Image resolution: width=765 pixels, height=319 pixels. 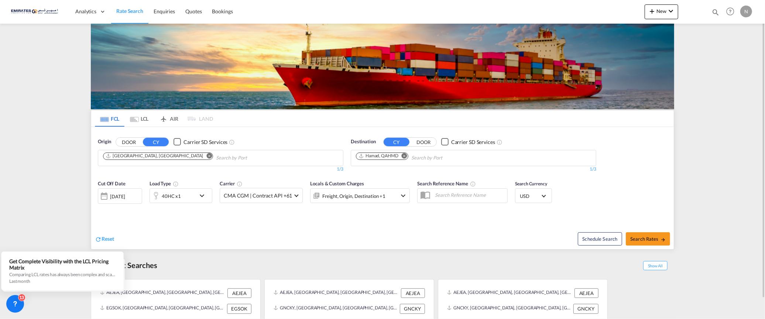 What do you see at coordinates (716, 14) in the screenshot?
I see `div: icon-magnify` at bounding box center [716, 14].